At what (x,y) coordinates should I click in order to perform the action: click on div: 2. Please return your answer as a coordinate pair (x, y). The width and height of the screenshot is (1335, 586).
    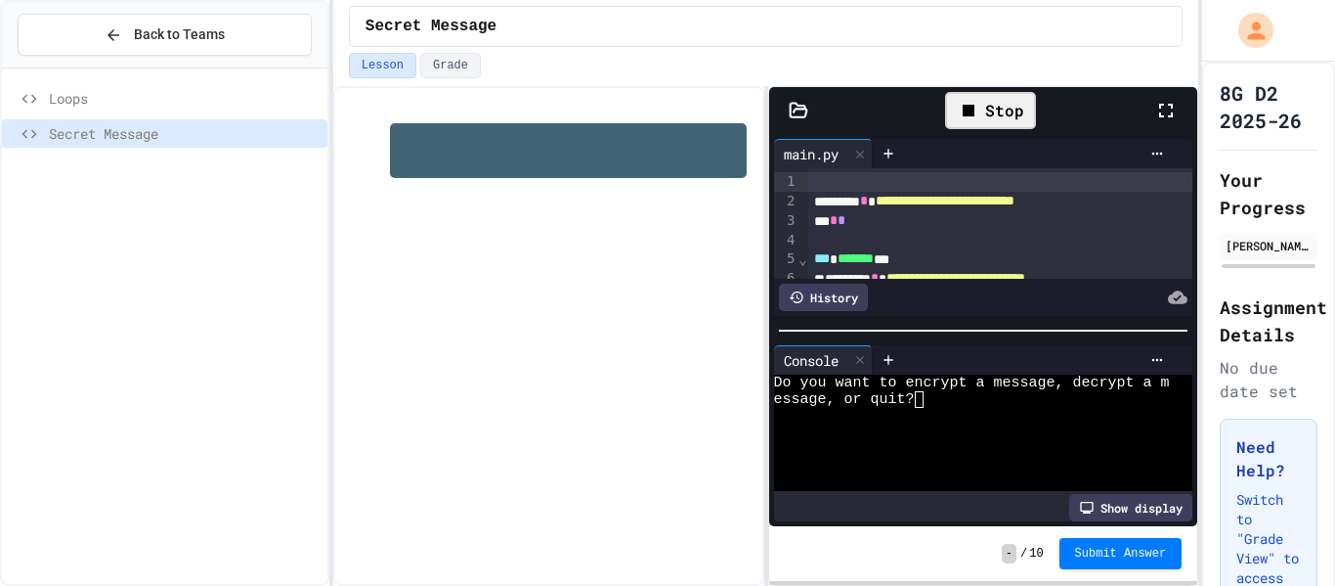
    Looking at the image, I should click on (786, 201).